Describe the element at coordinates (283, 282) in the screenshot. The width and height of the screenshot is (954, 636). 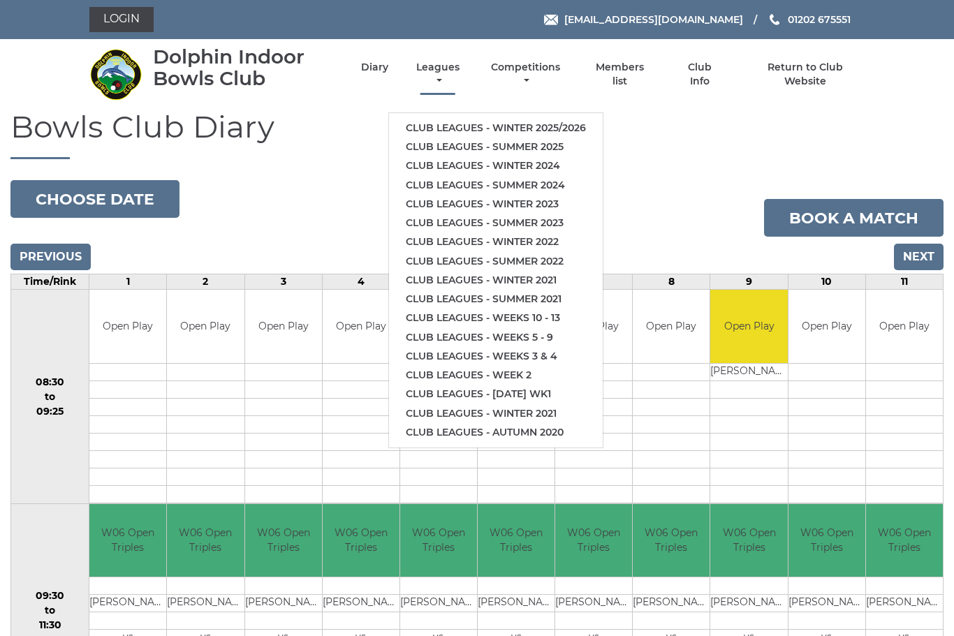
I see `td: 3` at that location.